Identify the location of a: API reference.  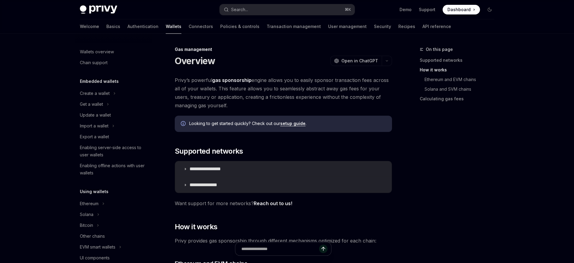
(437, 27).